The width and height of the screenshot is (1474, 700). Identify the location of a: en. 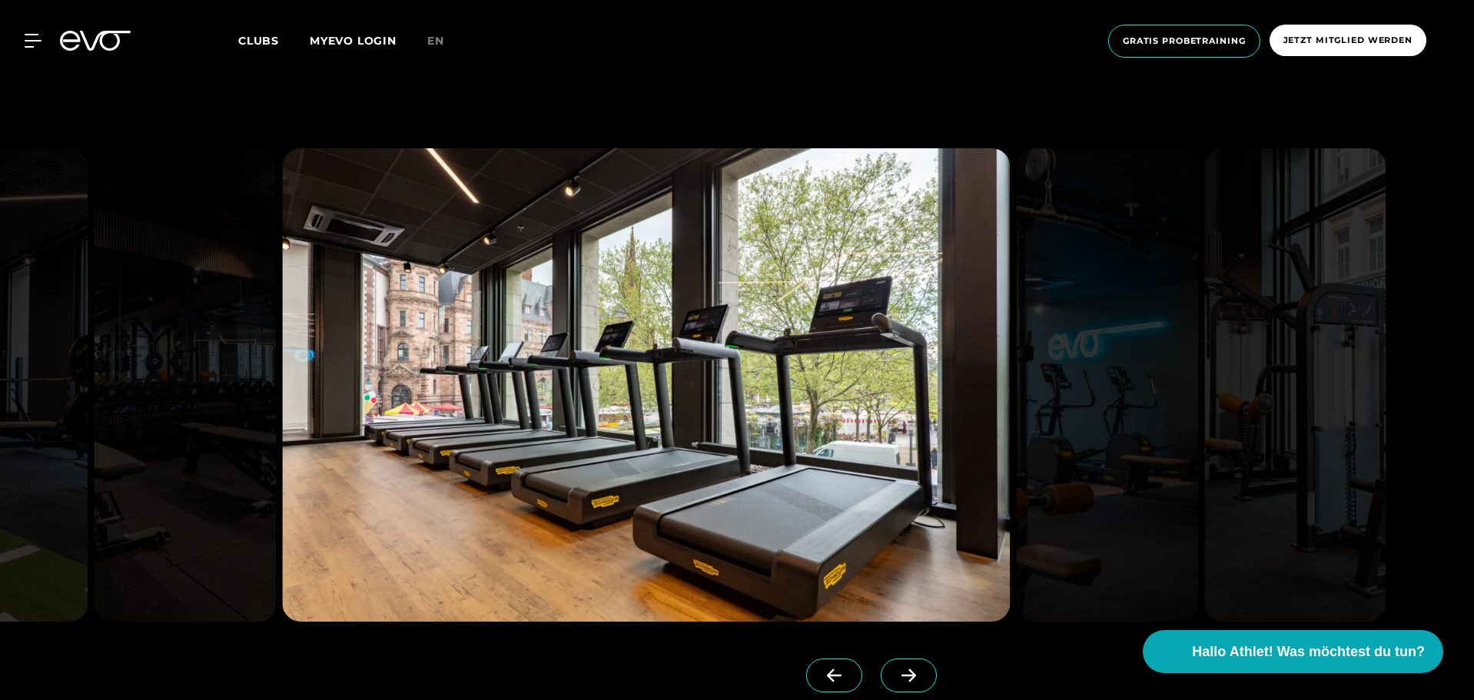
(445, 41).